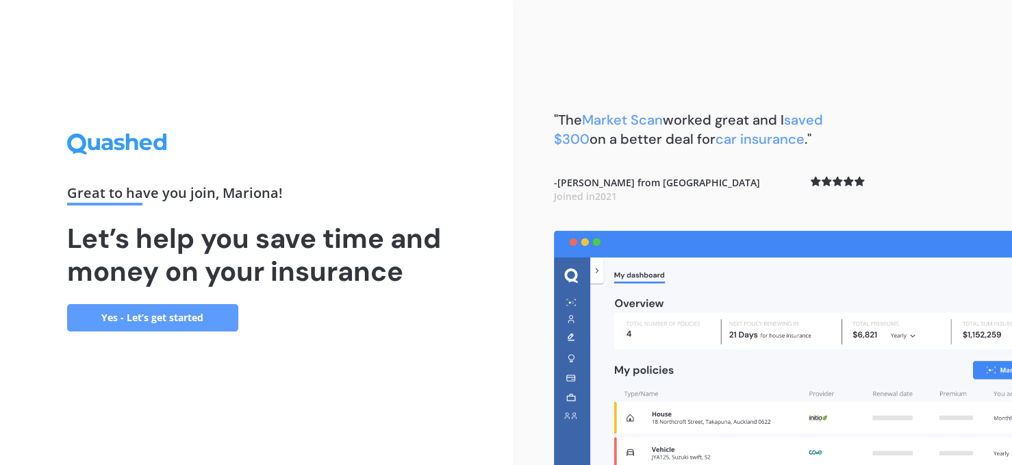 This screenshot has height=465, width=1012. I want to click on a: Yes - Let’s get started, so click(153, 318).